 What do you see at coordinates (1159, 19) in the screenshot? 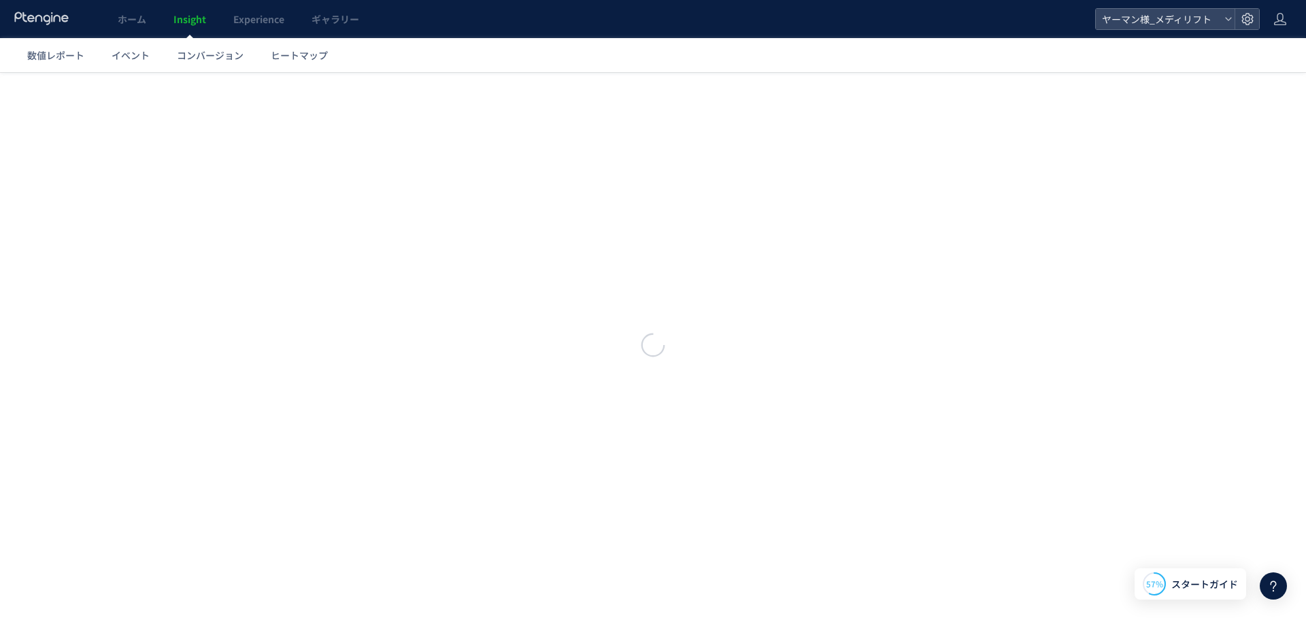
I see `span: ヤーマン様_メディリフト` at bounding box center [1159, 19].